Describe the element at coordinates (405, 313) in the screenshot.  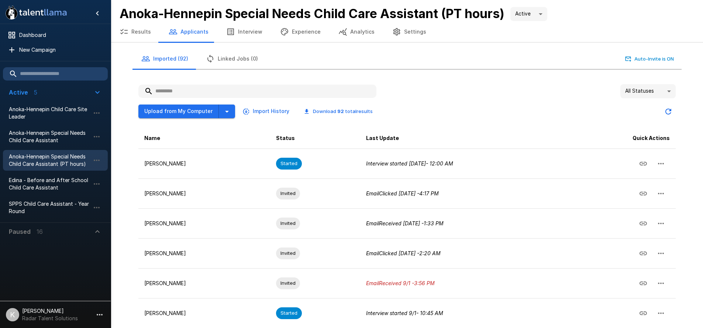
I see `i: Interview started 9/1 - 10:45 AM` at that location.